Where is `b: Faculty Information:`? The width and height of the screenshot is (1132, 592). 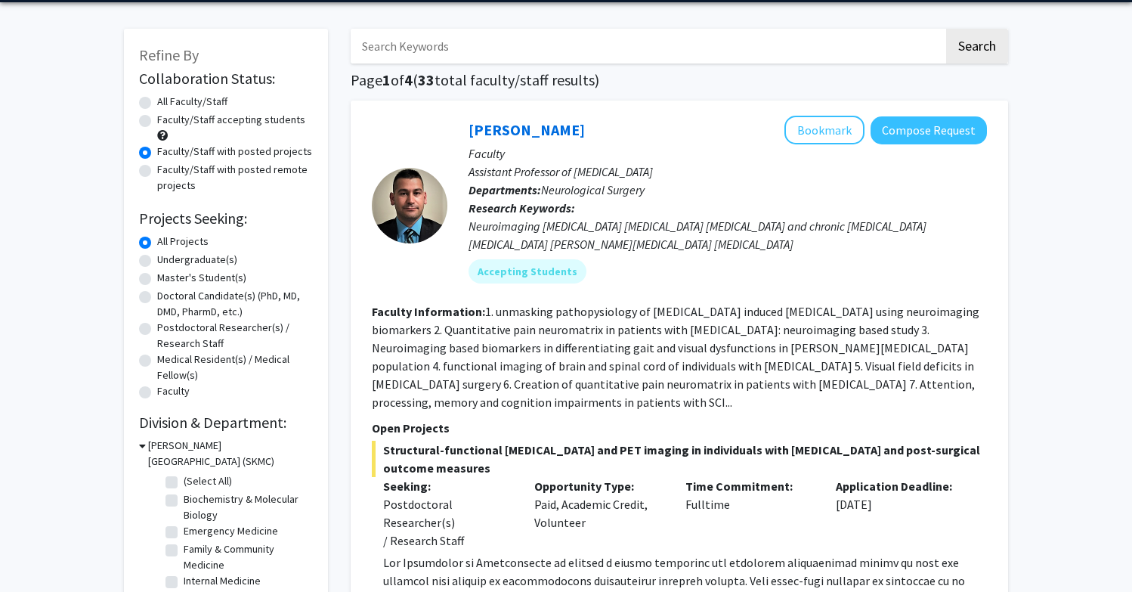
b: Faculty Information: is located at coordinates (429, 311).